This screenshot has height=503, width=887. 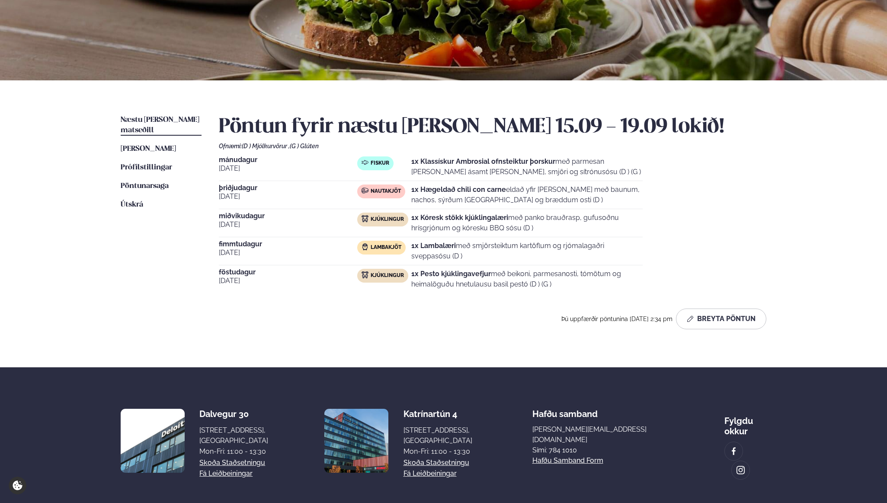 What do you see at coordinates (568, 461) in the screenshot?
I see `a: Hafðu samband form` at bounding box center [568, 461].